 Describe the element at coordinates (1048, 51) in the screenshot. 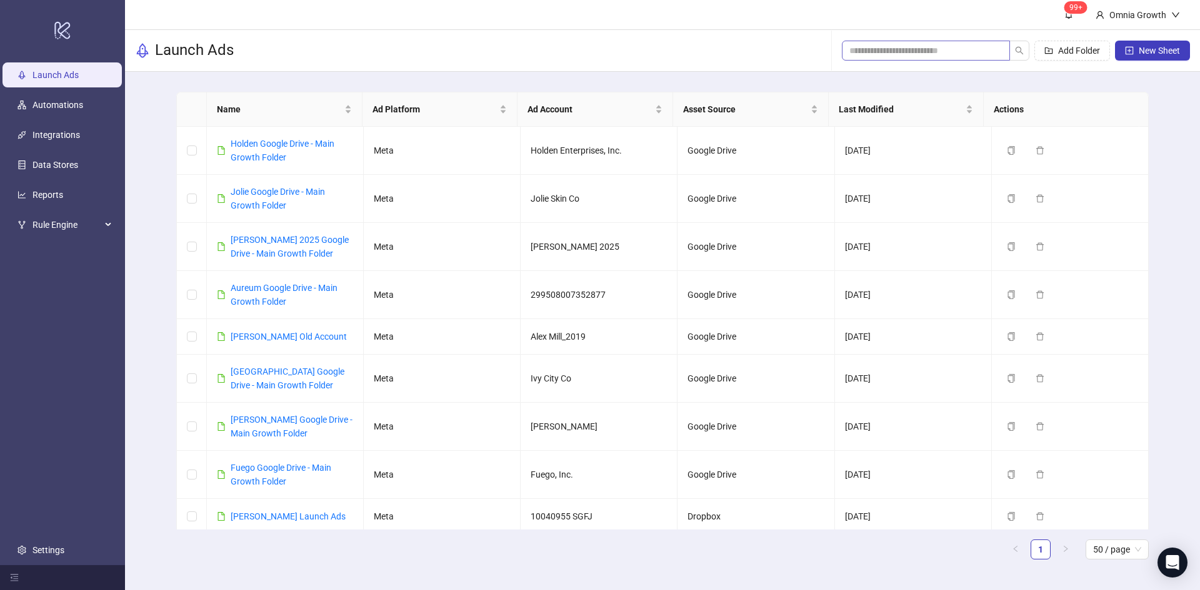

I see `span: folder-add` at that location.